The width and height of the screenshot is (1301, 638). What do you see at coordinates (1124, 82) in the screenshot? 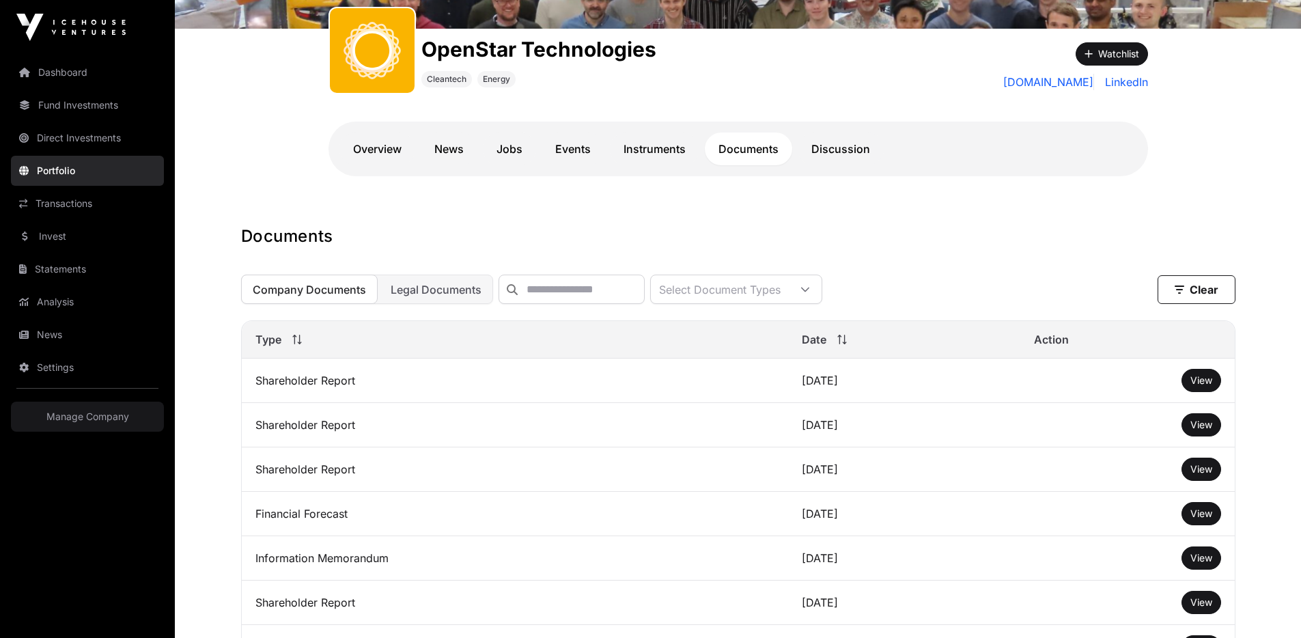
I see `a: LinkedIn` at bounding box center [1124, 82].